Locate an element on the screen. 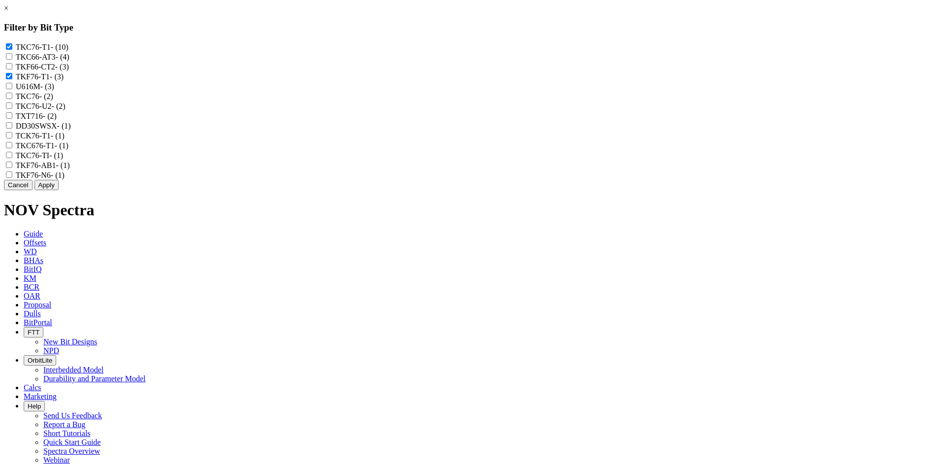  span: Offsets is located at coordinates (35, 242).